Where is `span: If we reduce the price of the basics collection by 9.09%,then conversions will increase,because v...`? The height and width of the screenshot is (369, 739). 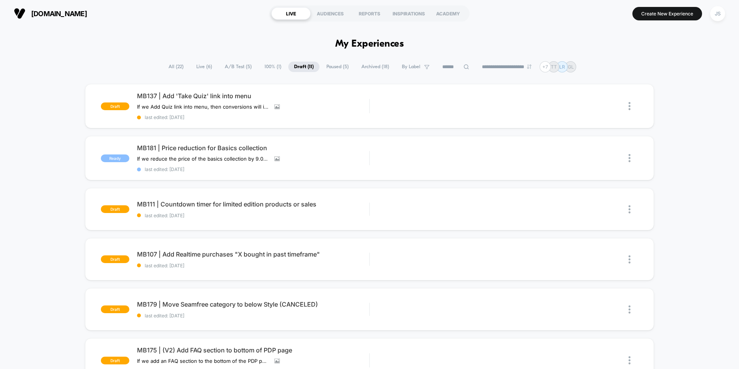
span: If we reduce the price of the basics collection by 9.09%,then conversions will increase,because v... is located at coordinates (203, 159).